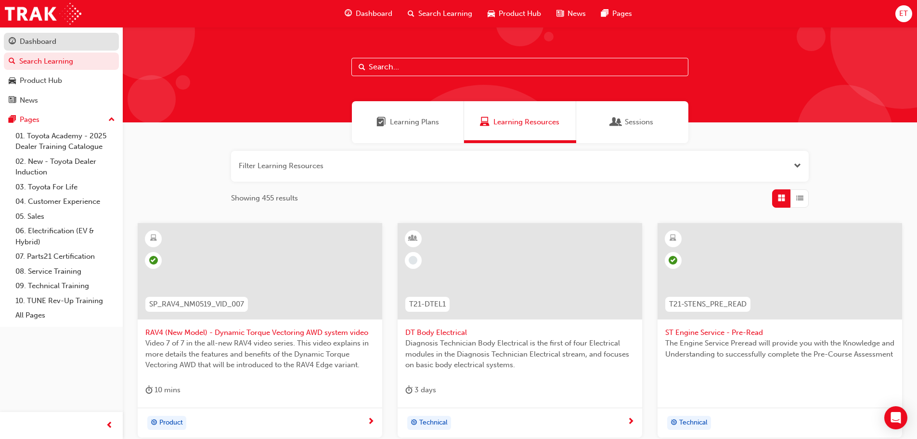  I want to click on span: Showing 455 results, so click(264, 198).